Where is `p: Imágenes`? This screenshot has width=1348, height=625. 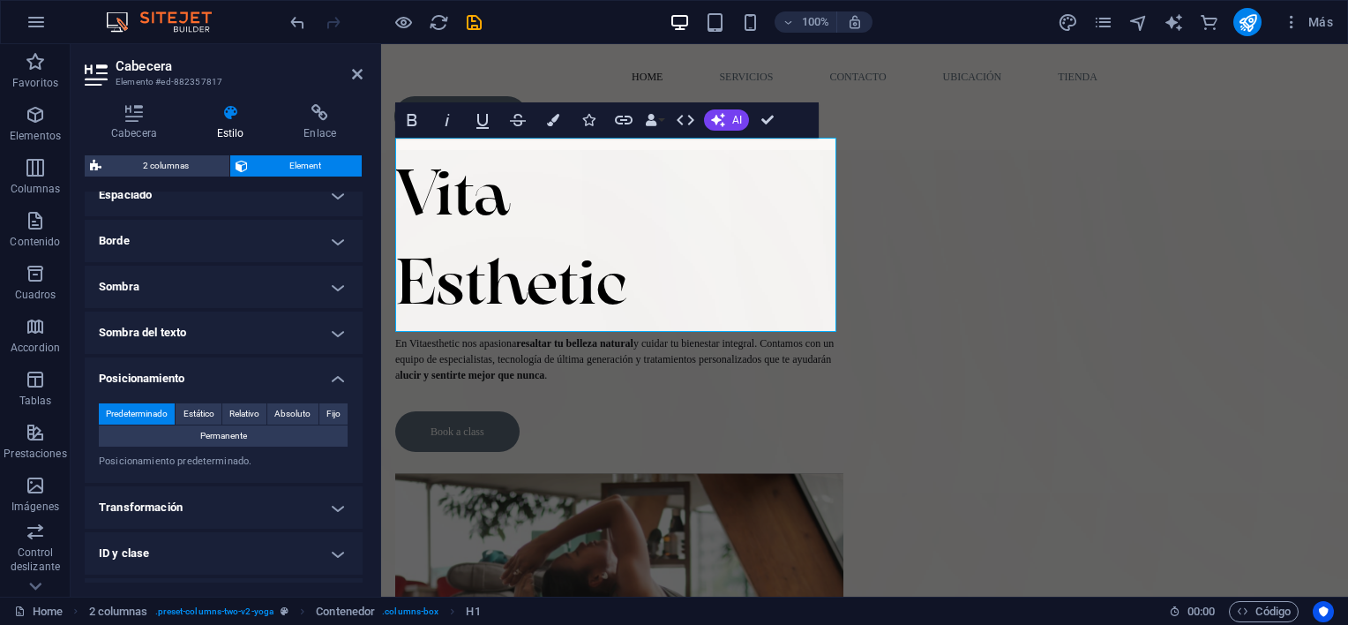 p: Imágenes is located at coordinates (35, 507).